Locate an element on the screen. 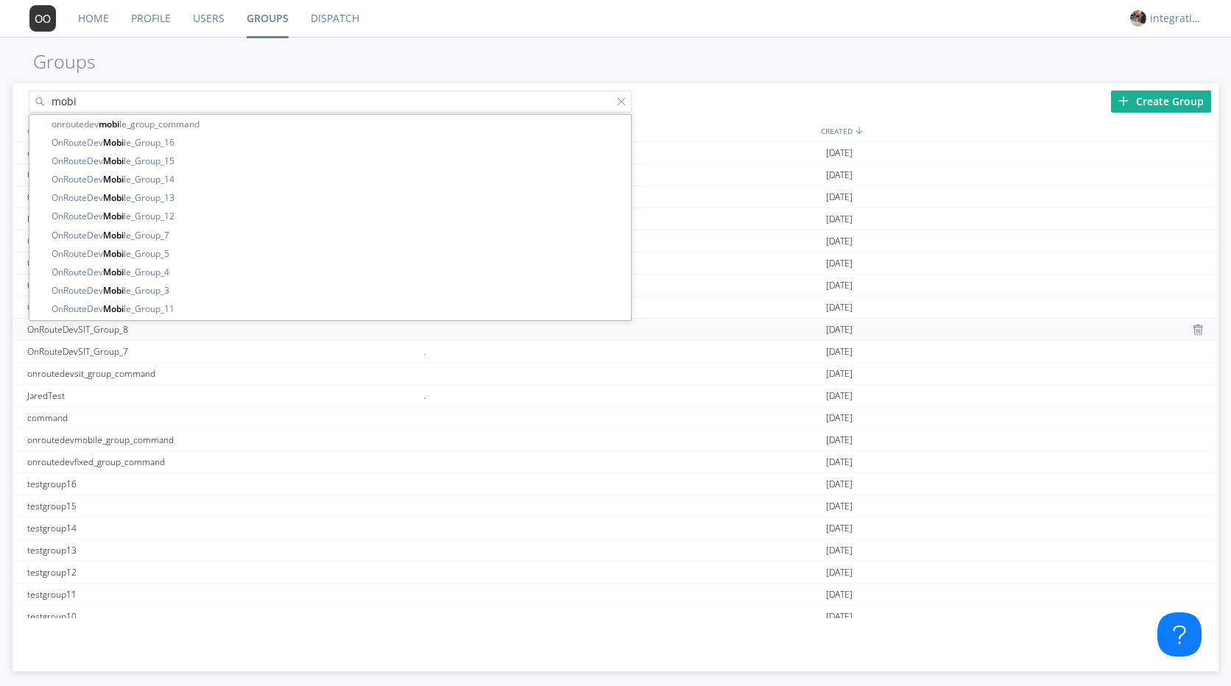 The image size is (1231, 686). div: OnRouteDevPlatform_Group_4 is located at coordinates (222, 197).